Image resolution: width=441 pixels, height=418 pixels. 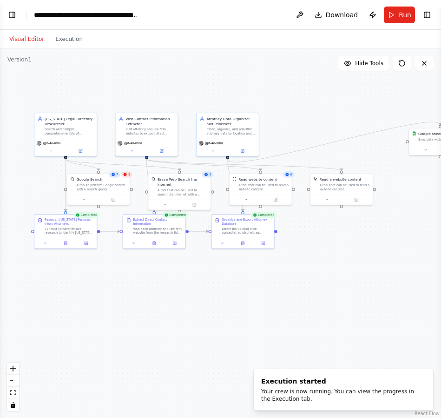 What do you see at coordinates (13, 405) in the screenshot?
I see `button: toggle interactivity` at bounding box center [13, 405].